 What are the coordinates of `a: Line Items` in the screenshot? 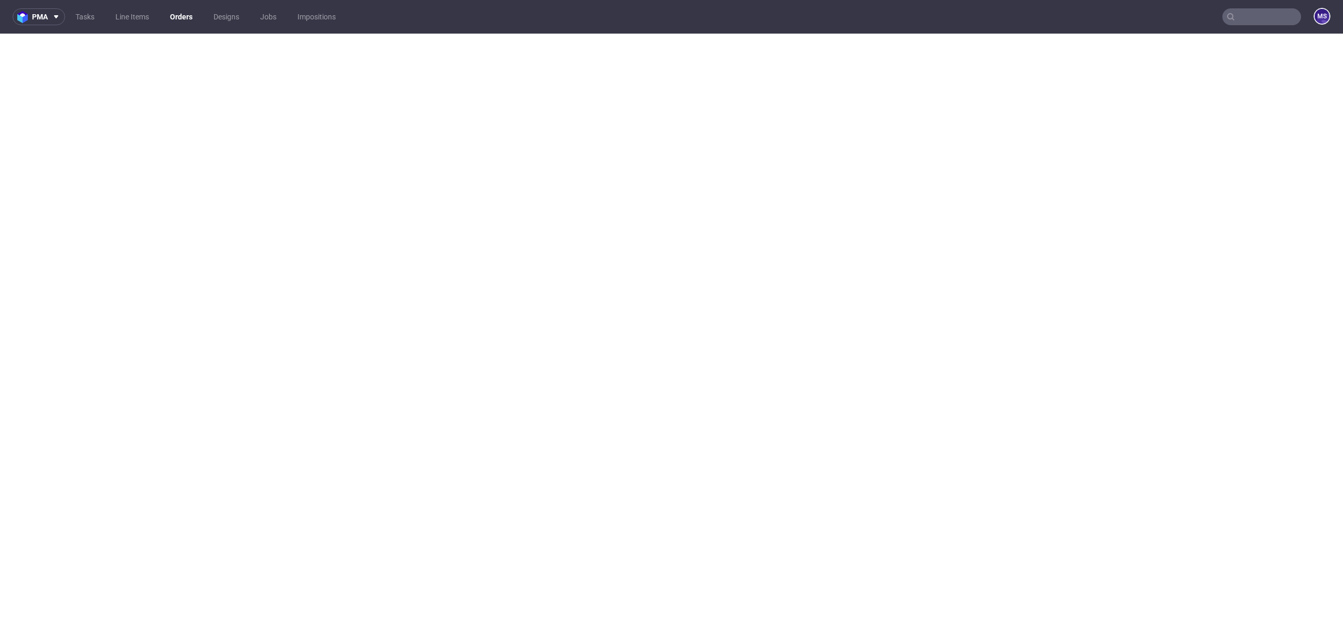 It's located at (132, 17).